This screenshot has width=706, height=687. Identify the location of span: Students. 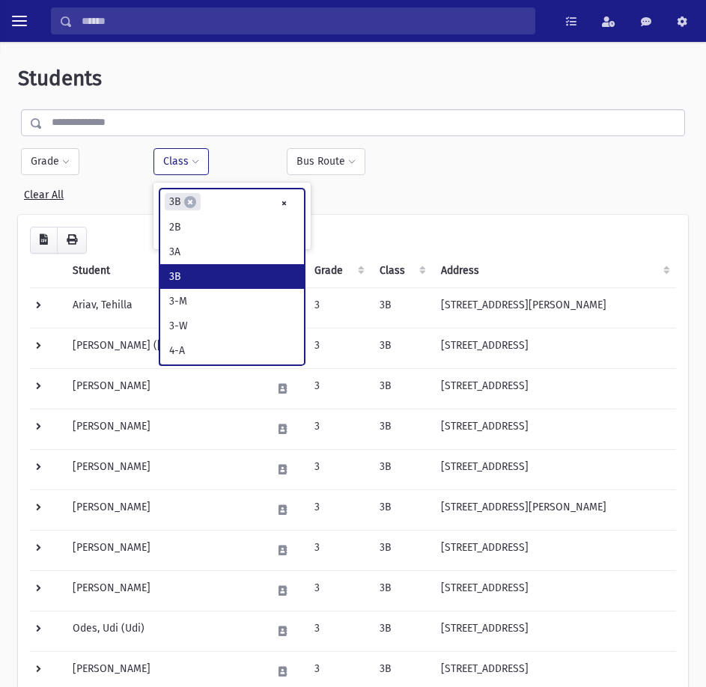
(60, 78).